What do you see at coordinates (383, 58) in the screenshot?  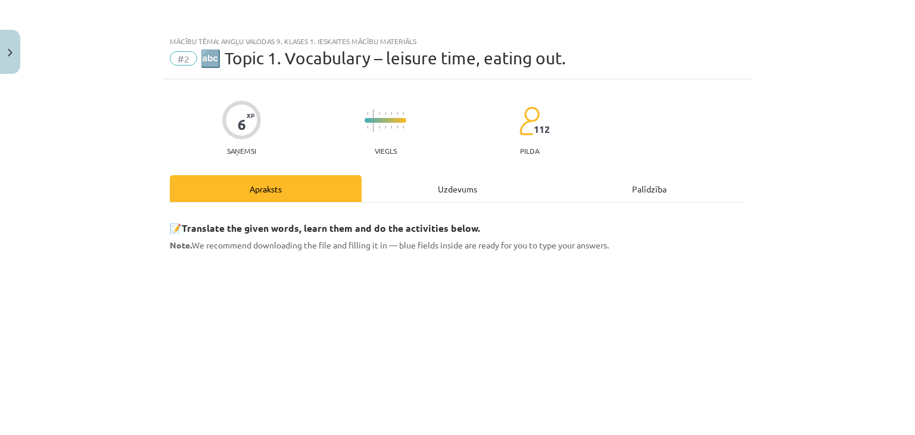 I see `span: 🔤 Topic 1. Vocabulary – leisure time, eating out.` at bounding box center [383, 58].